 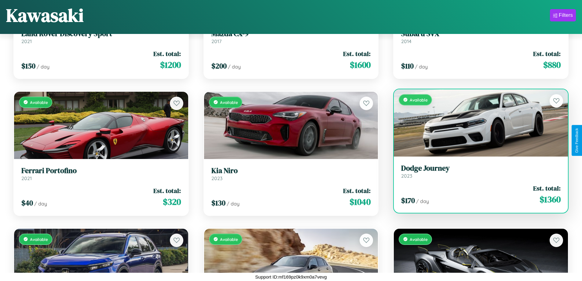 What do you see at coordinates (291, 37) in the screenshot?
I see `a: Mazda CX-92017` at bounding box center [291, 37].